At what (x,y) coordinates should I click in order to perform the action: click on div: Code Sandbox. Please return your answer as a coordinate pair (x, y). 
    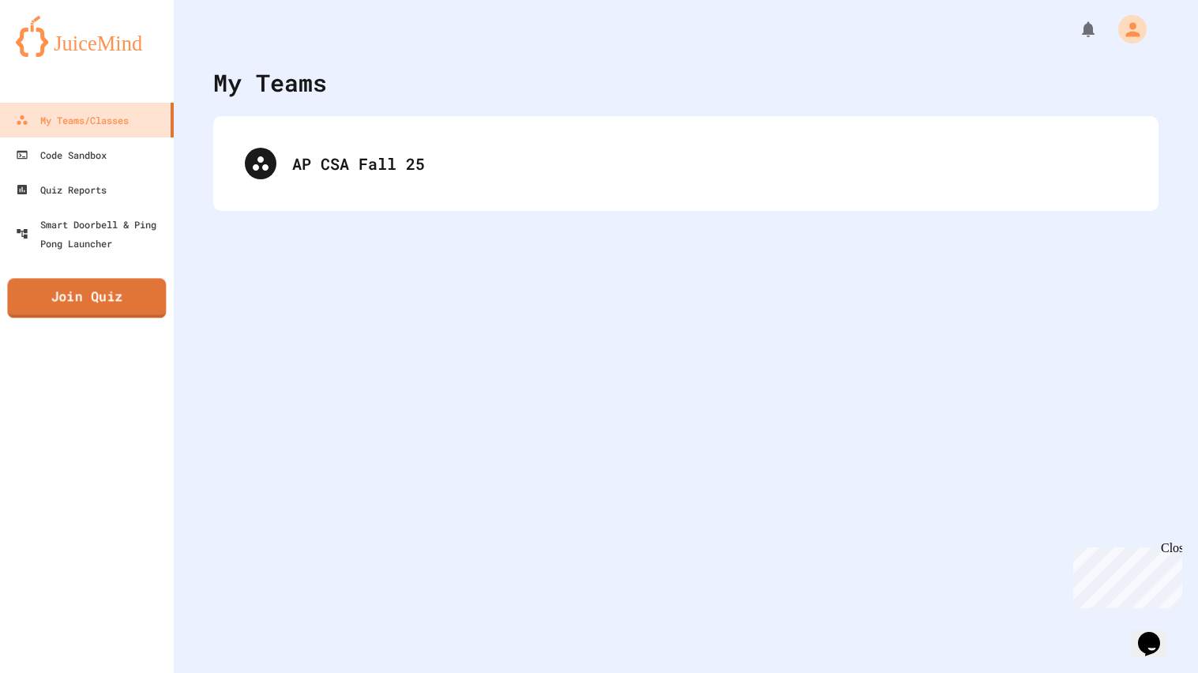
    Looking at the image, I should click on (61, 155).